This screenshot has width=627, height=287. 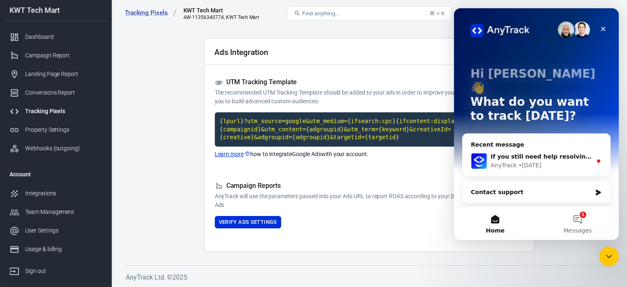 What do you see at coordinates (369, 186) in the screenshot?
I see `h5: Campaign Reports` at bounding box center [369, 186].